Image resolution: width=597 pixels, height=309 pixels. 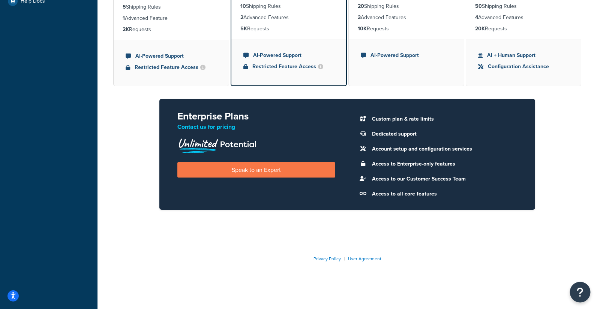 What do you see at coordinates (442, 194) in the screenshot?
I see `li: Access to all core features` at bounding box center [442, 194].